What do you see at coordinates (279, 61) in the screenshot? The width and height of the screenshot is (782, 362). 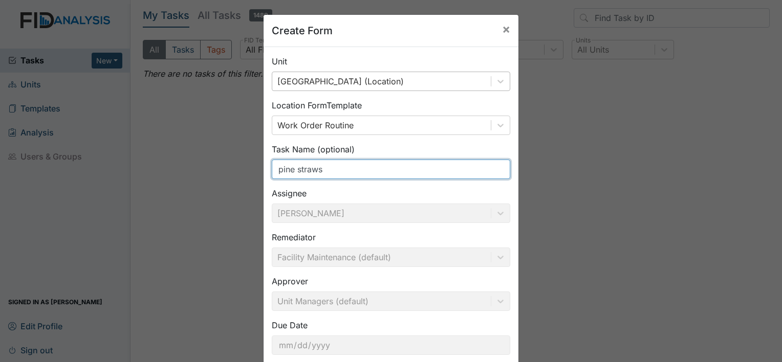 I see `label: Unit` at bounding box center [279, 61].